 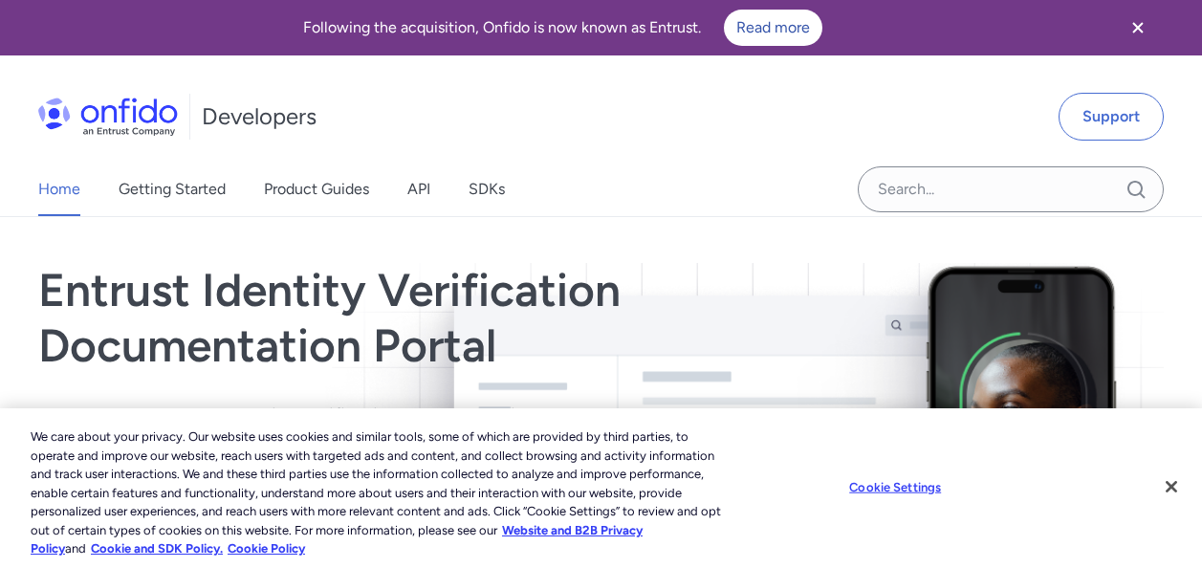 What do you see at coordinates (895, 487) in the screenshot?
I see `button: Cookie Settings` at bounding box center [895, 487].